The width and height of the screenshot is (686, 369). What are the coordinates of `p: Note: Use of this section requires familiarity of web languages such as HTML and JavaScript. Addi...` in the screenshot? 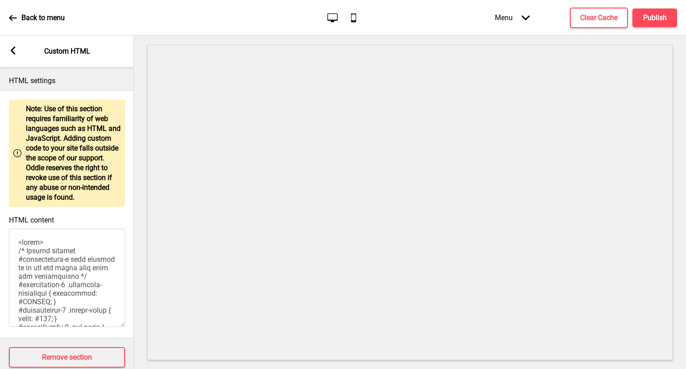 It's located at (73, 153).